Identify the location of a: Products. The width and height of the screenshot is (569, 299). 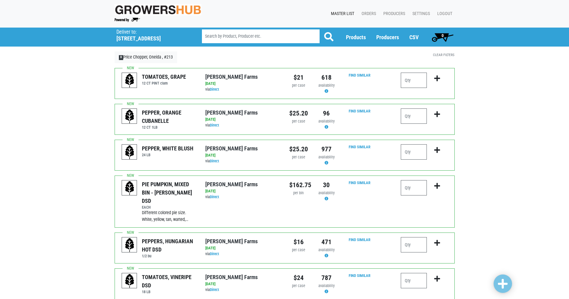
(356, 37).